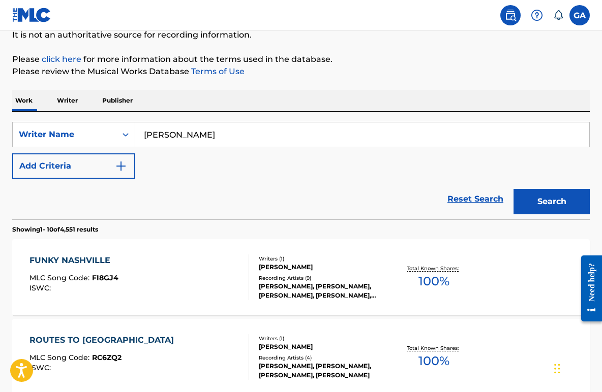 This screenshot has height=392, width=602. What do you see at coordinates (557, 369) in the screenshot?
I see `div: Drag` at bounding box center [557, 369].